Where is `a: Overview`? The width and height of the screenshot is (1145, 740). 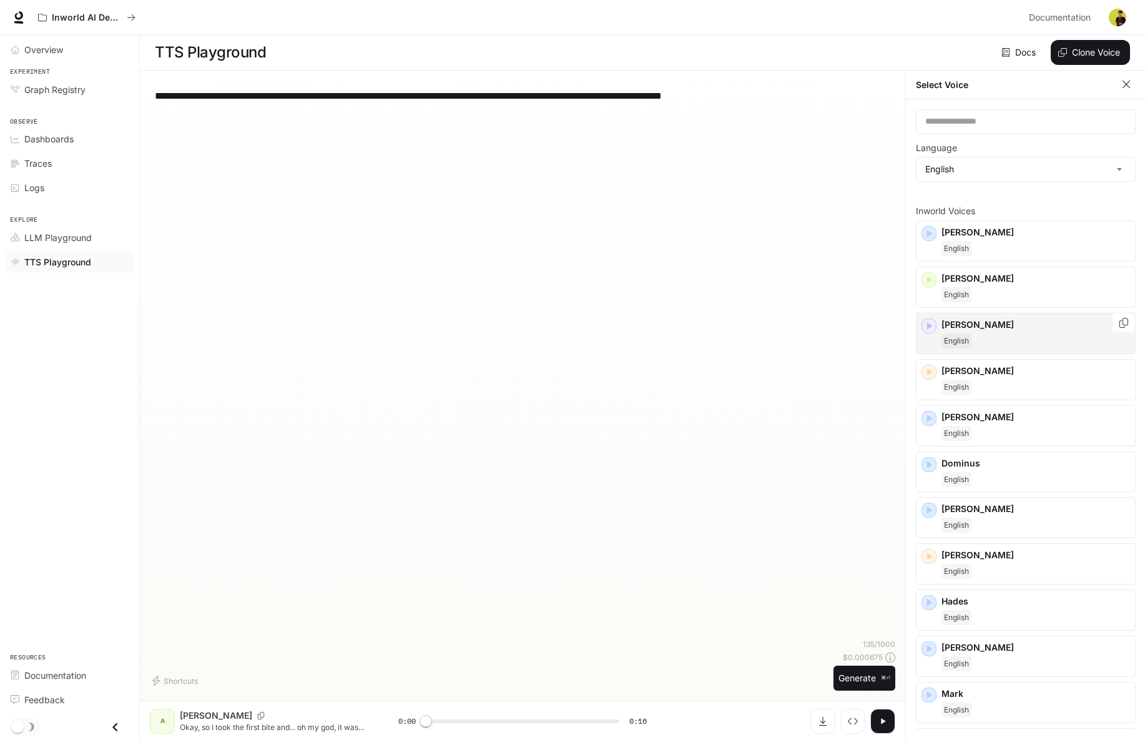 a: Overview is located at coordinates (69, 49).